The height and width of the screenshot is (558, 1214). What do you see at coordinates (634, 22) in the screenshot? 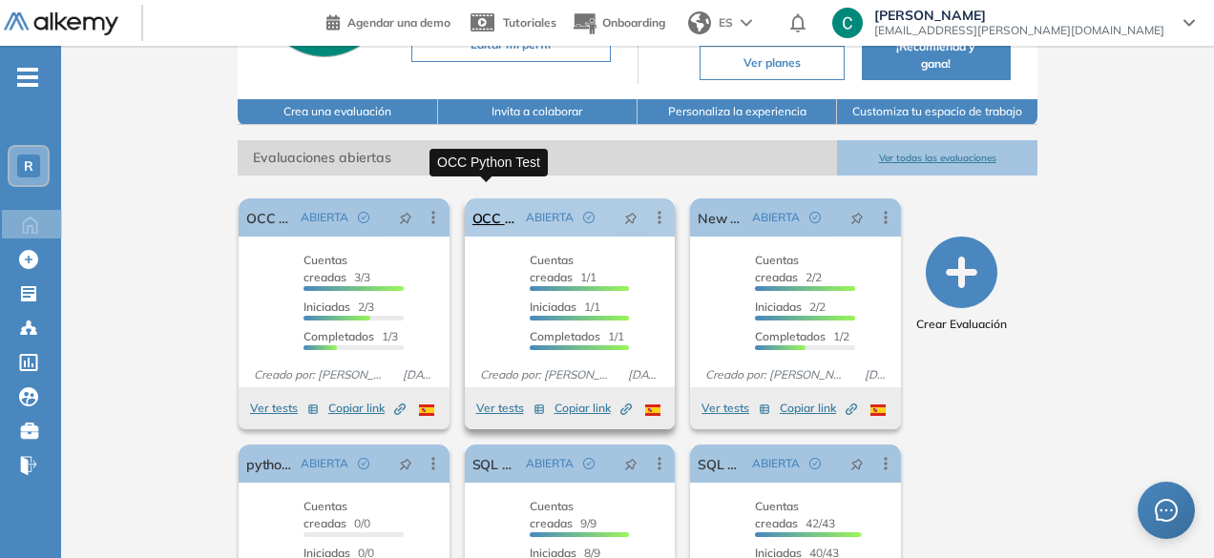
I see `span: Onboarding` at bounding box center [634, 22].